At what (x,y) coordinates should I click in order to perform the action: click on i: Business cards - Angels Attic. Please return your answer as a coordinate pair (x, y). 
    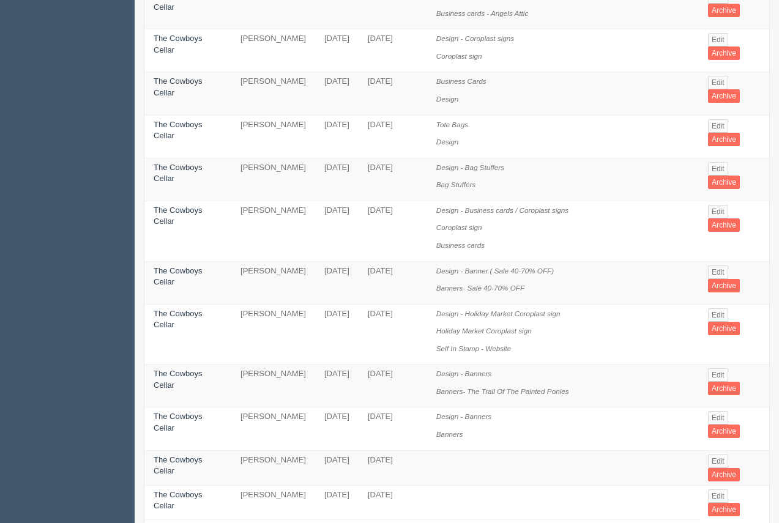
    Looking at the image, I should click on (482, 13).